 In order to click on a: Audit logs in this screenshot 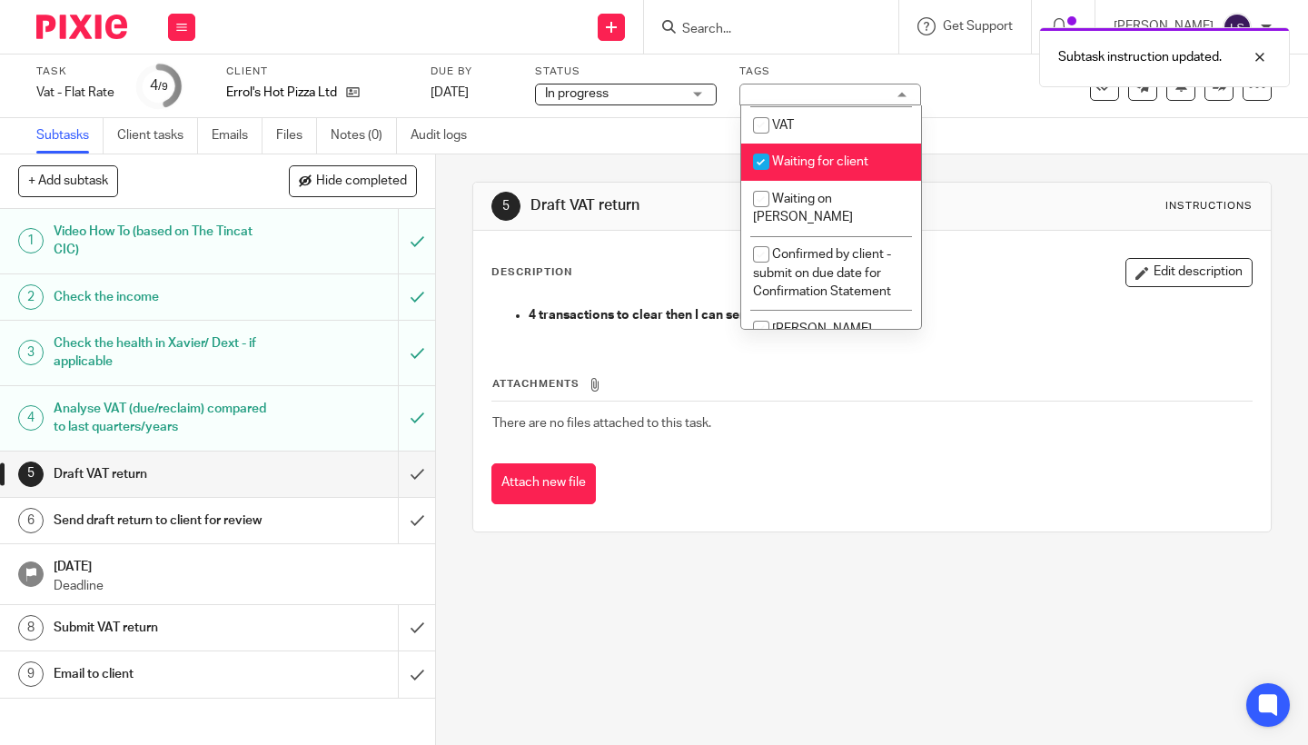, I will do `click(445, 135)`.